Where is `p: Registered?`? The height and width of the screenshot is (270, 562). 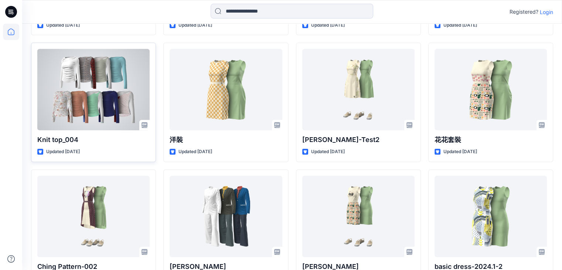 p: Registered? is located at coordinates (524, 12).